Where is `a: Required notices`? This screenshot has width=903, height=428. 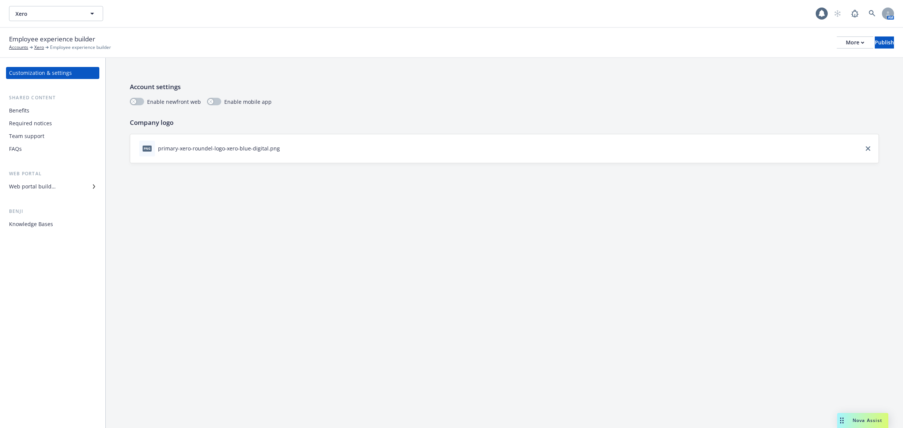
a: Required notices is located at coordinates (53, 123).